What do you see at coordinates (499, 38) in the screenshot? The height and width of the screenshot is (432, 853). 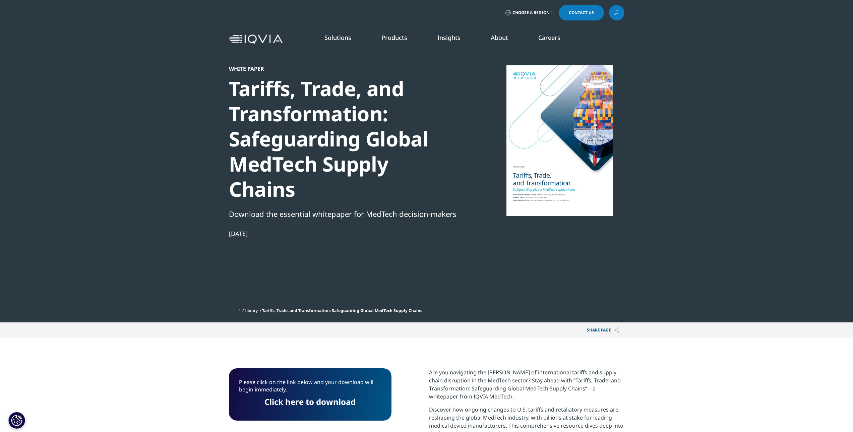 I see `a: About` at bounding box center [499, 38].